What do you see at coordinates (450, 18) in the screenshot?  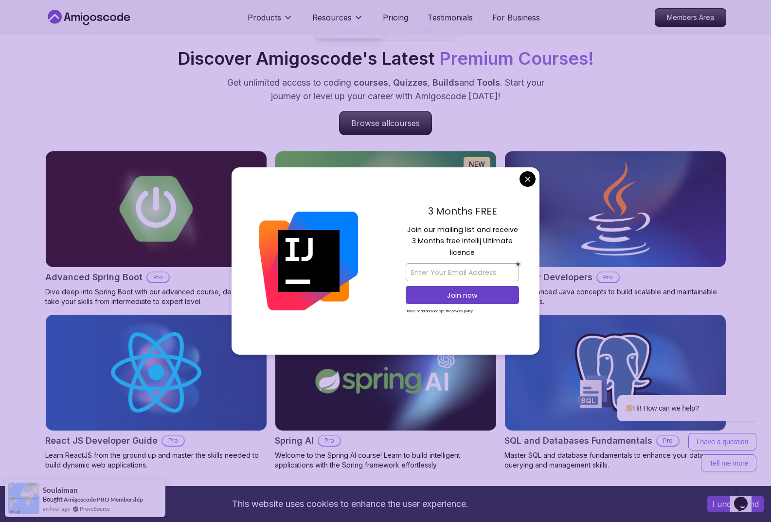 I see `a: Testimonials` at bounding box center [450, 18].